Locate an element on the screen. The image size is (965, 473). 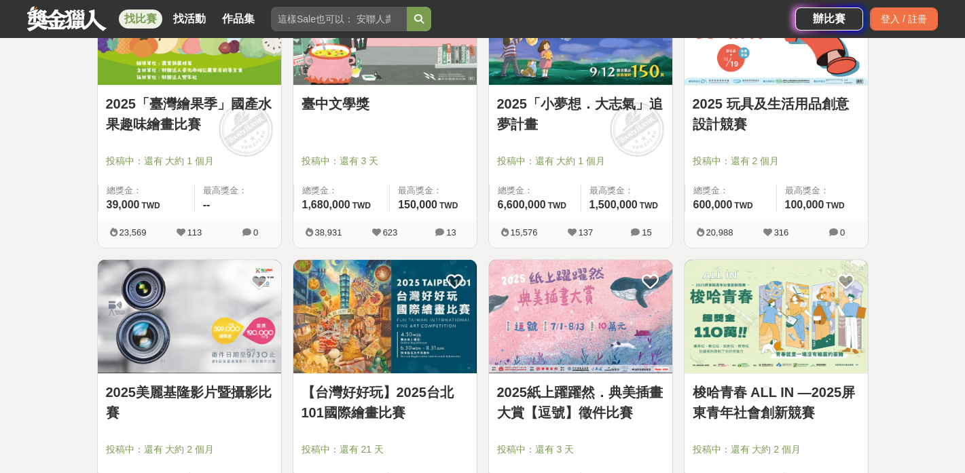
span: 39,000 is located at coordinates (123, 204).